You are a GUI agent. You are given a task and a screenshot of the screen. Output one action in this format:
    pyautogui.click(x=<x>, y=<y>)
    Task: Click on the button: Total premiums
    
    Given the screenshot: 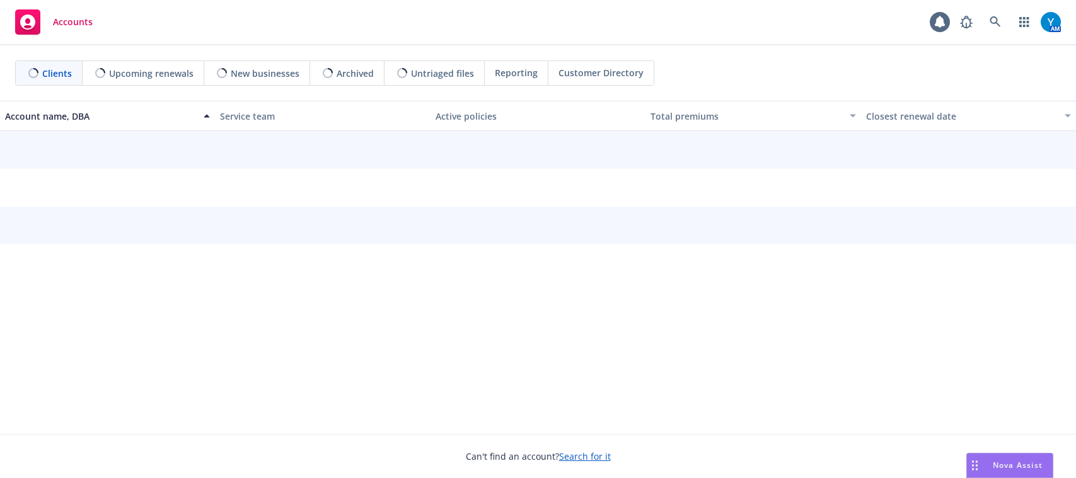 What is the action you would take?
    pyautogui.click(x=753, y=116)
    